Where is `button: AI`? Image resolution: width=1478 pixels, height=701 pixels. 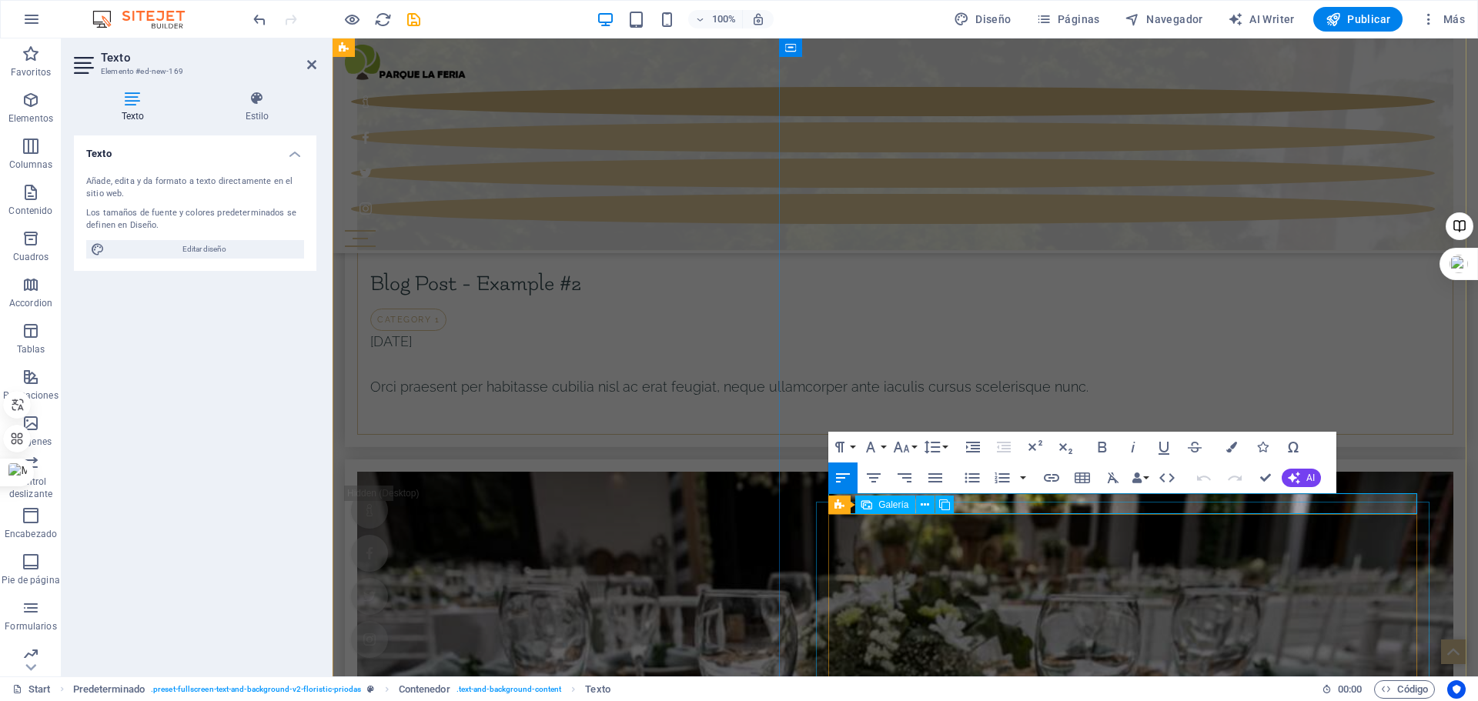 button: AI is located at coordinates (1301, 478).